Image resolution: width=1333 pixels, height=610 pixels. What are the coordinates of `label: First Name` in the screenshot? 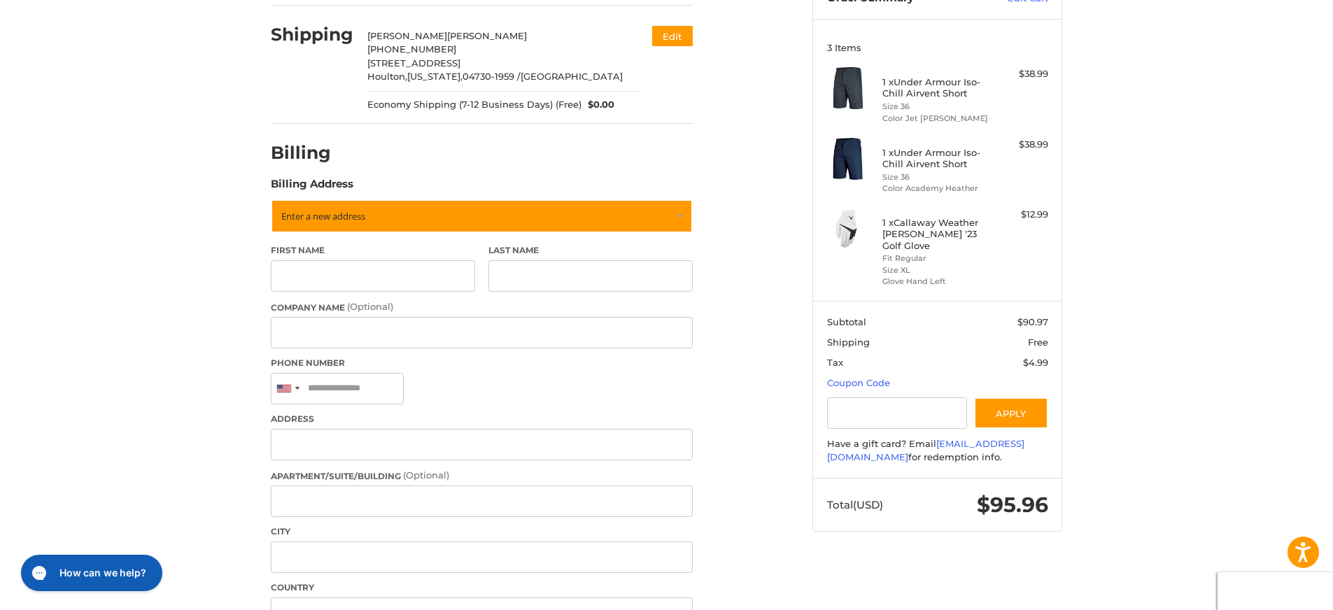 It's located at (373, 251).